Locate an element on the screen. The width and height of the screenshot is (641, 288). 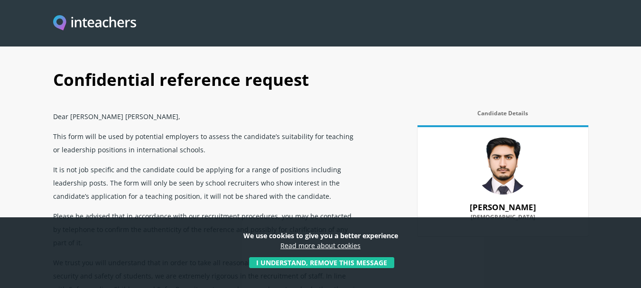
h1: Confidential reference request is located at coordinates (321, 83).